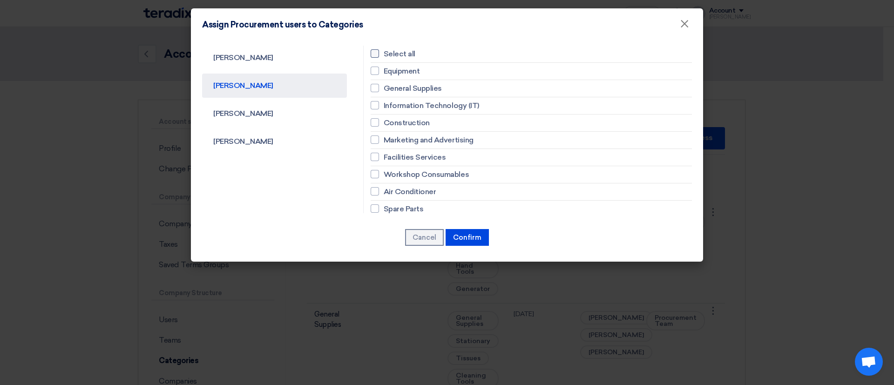 The height and width of the screenshot is (385, 894). Describe the element at coordinates (407, 123) in the screenshot. I see `span: Construction` at that location.